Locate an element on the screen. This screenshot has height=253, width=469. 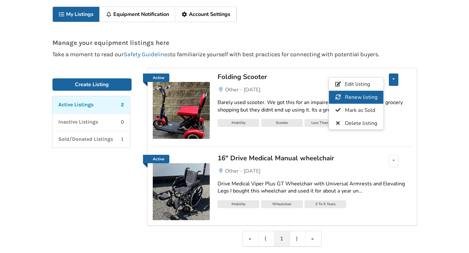
div: Scooter is located at coordinates (282, 123).